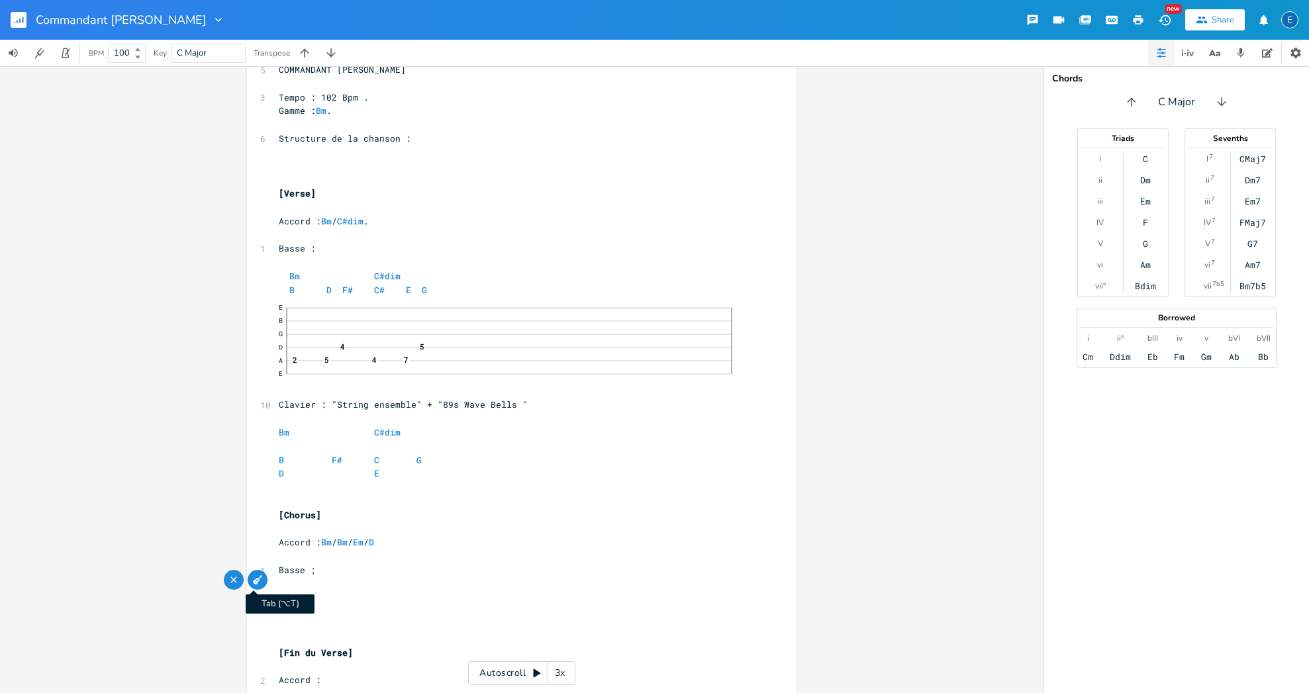 The height and width of the screenshot is (693, 1309). Describe the element at coordinates (1253, 159) in the screenshot. I see `div: CMaj7` at that location.